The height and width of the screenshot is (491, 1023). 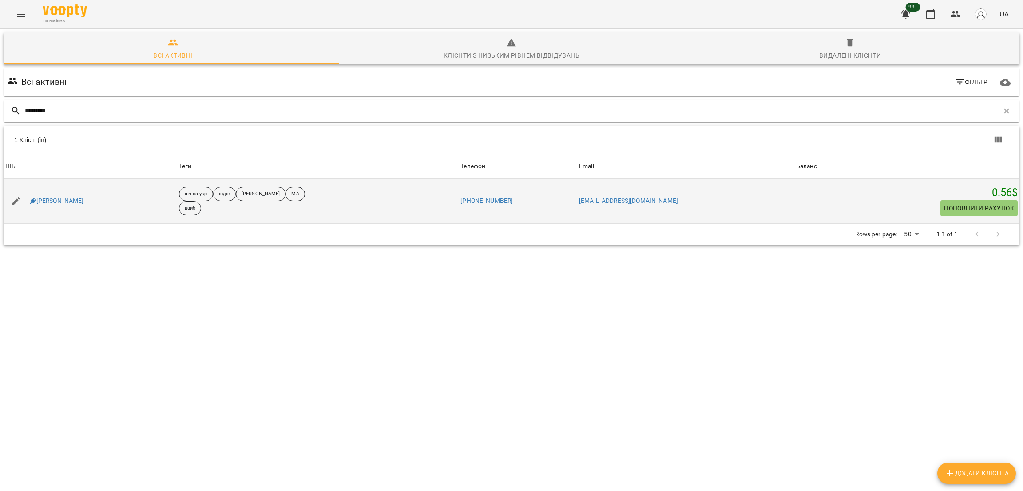 I want to click on div: Клієнти з низьким рівнем відвідувань, so click(x=511, y=55).